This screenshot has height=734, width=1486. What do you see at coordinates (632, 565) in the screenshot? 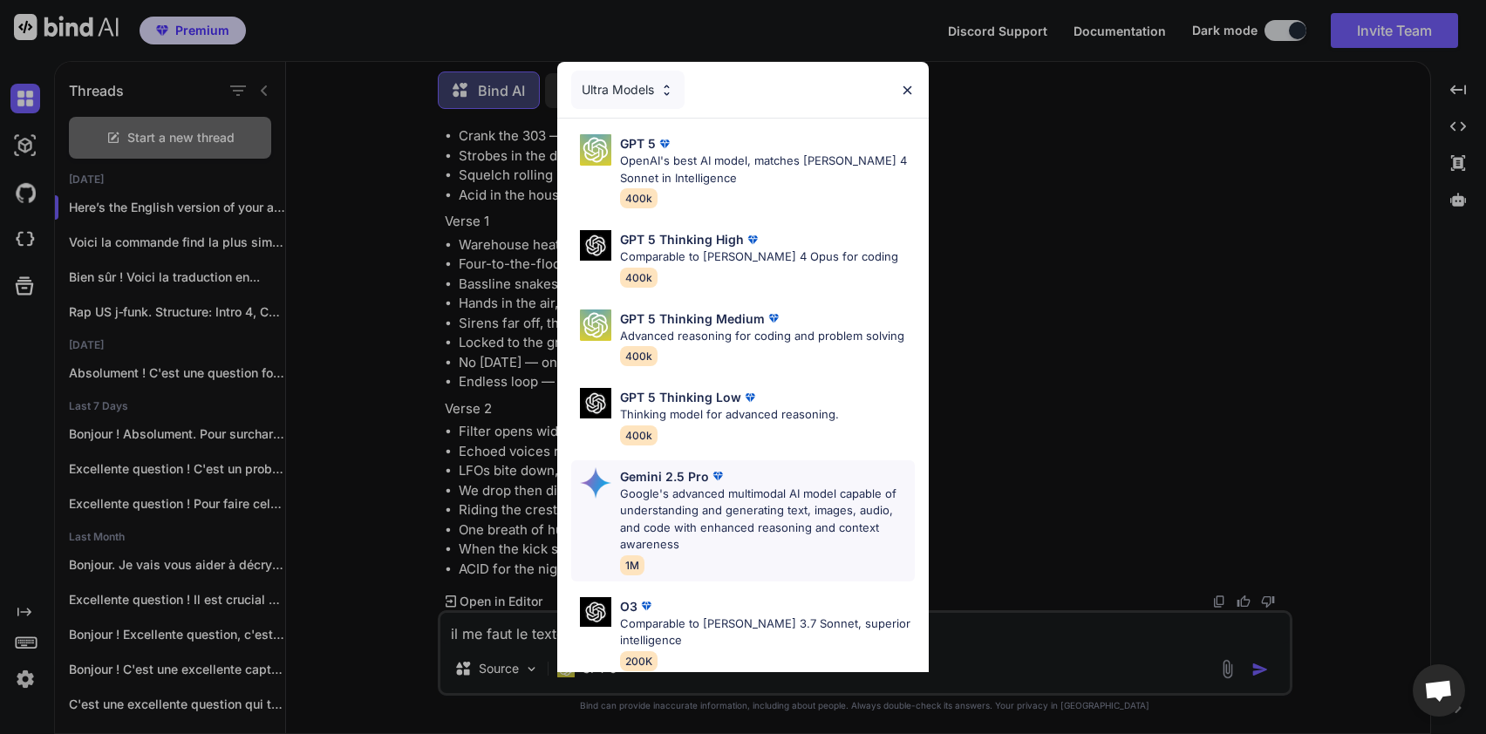
I see `span: 1M` at bounding box center [632, 565].